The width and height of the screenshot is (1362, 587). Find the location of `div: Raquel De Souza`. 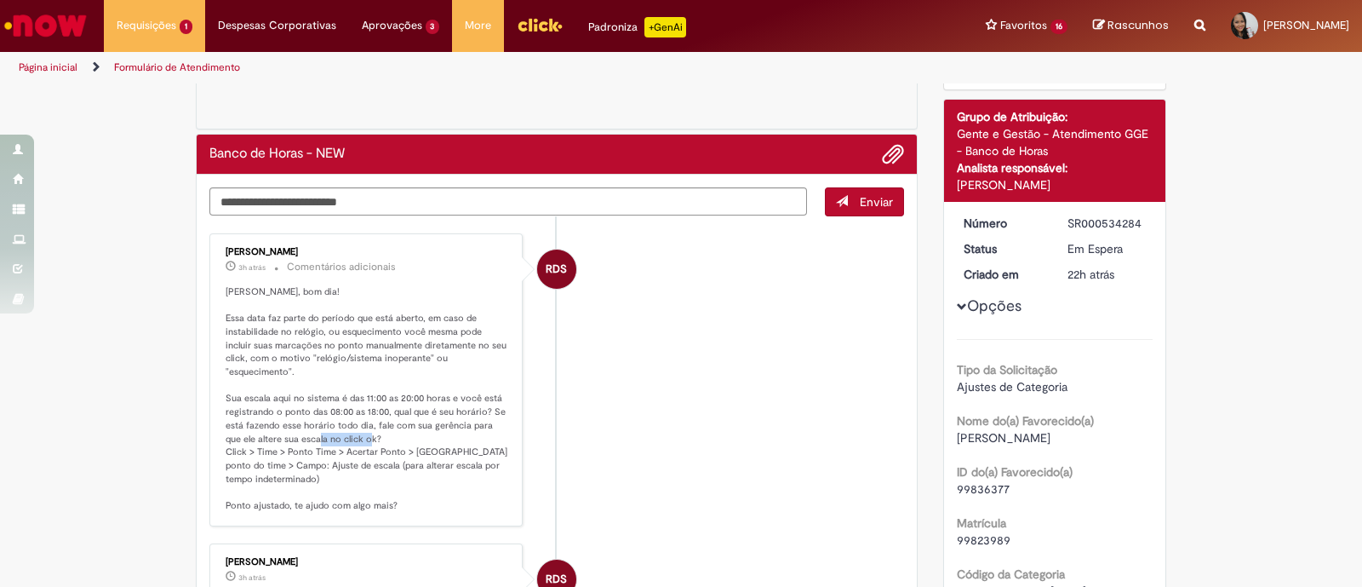

div: Raquel De Souza is located at coordinates (557, 269).